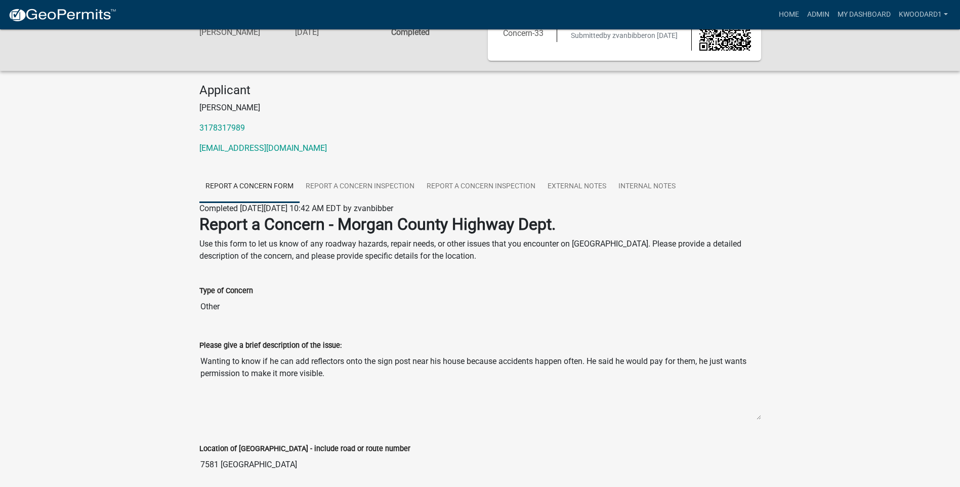  I want to click on a: 3178317989, so click(222, 128).